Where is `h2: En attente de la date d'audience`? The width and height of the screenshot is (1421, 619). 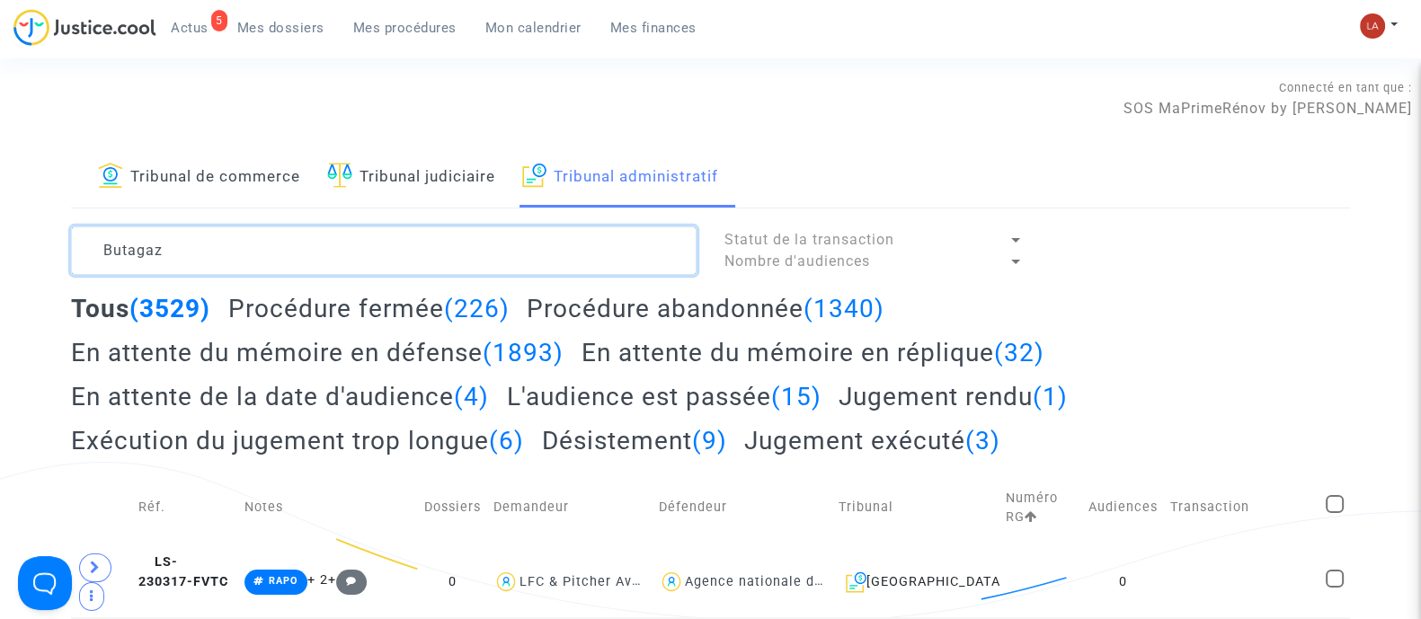
h2: En attente de la date d'audience is located at coordinates (280, 396).